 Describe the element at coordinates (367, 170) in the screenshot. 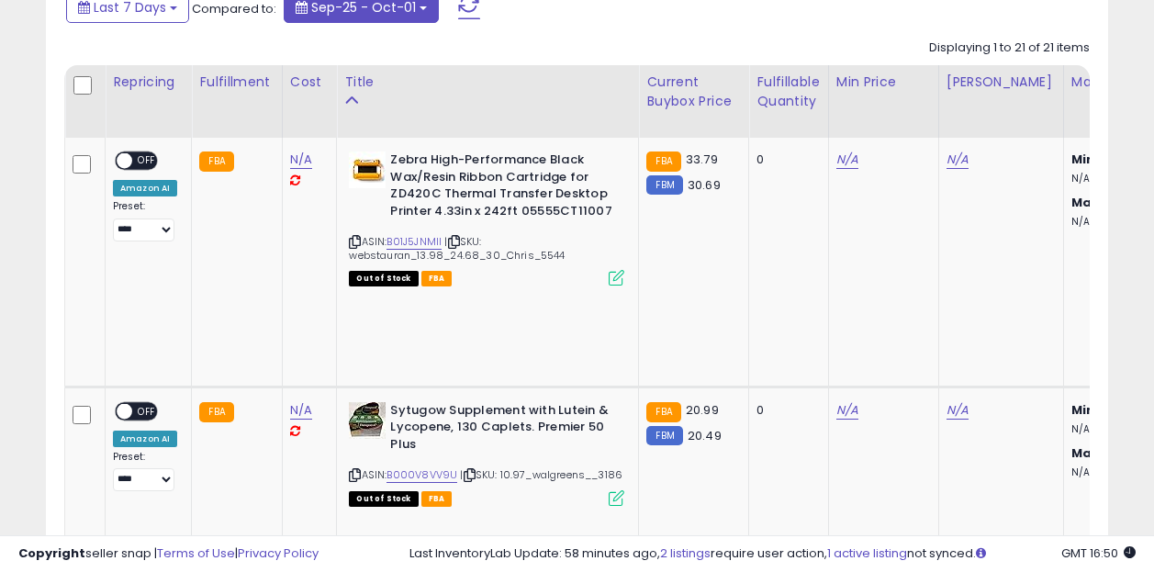

I see `img: 41hS855loYL._SL40_.jpg` at that location.